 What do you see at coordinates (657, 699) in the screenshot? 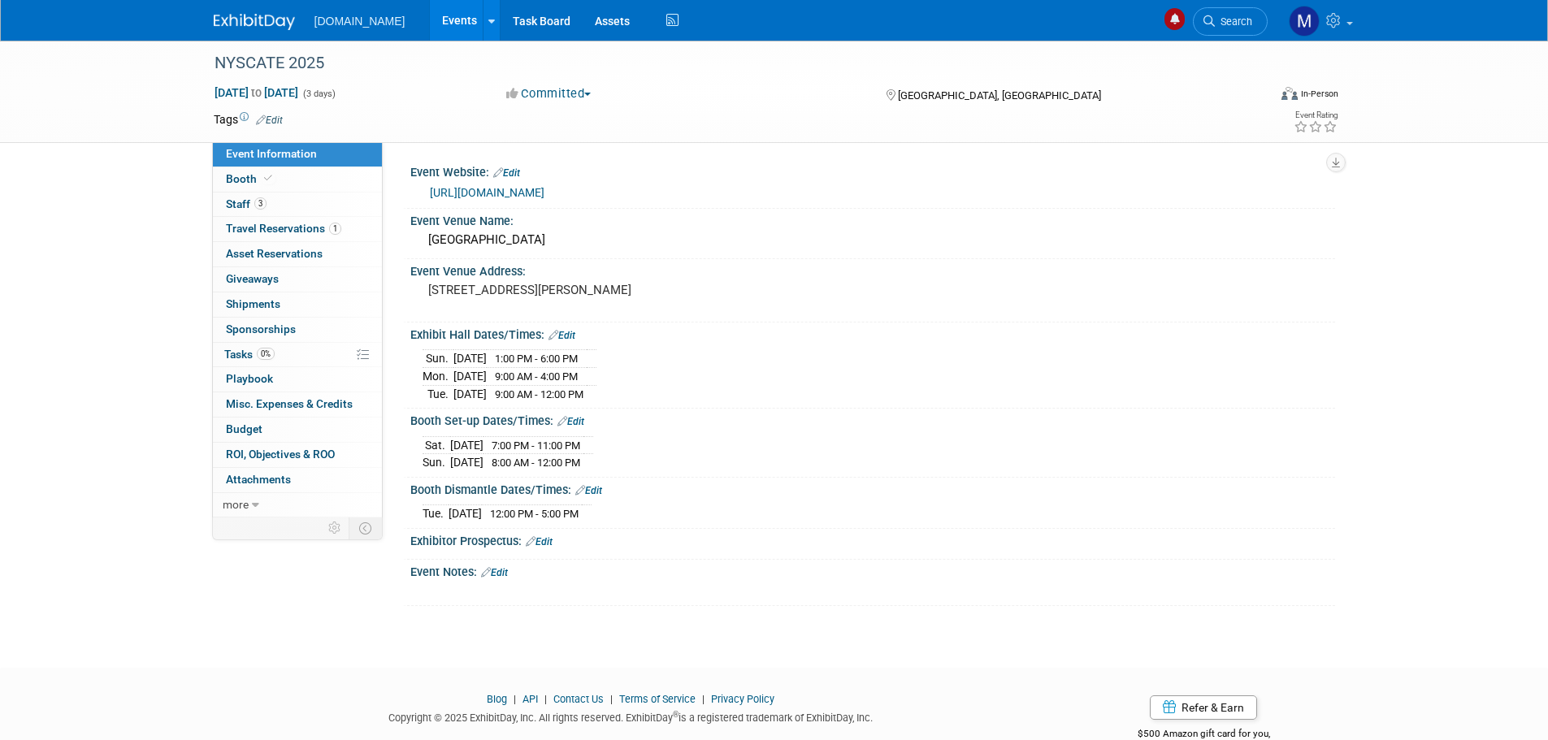
I see `a: Terms of Service` at bounding box center [657, 699].